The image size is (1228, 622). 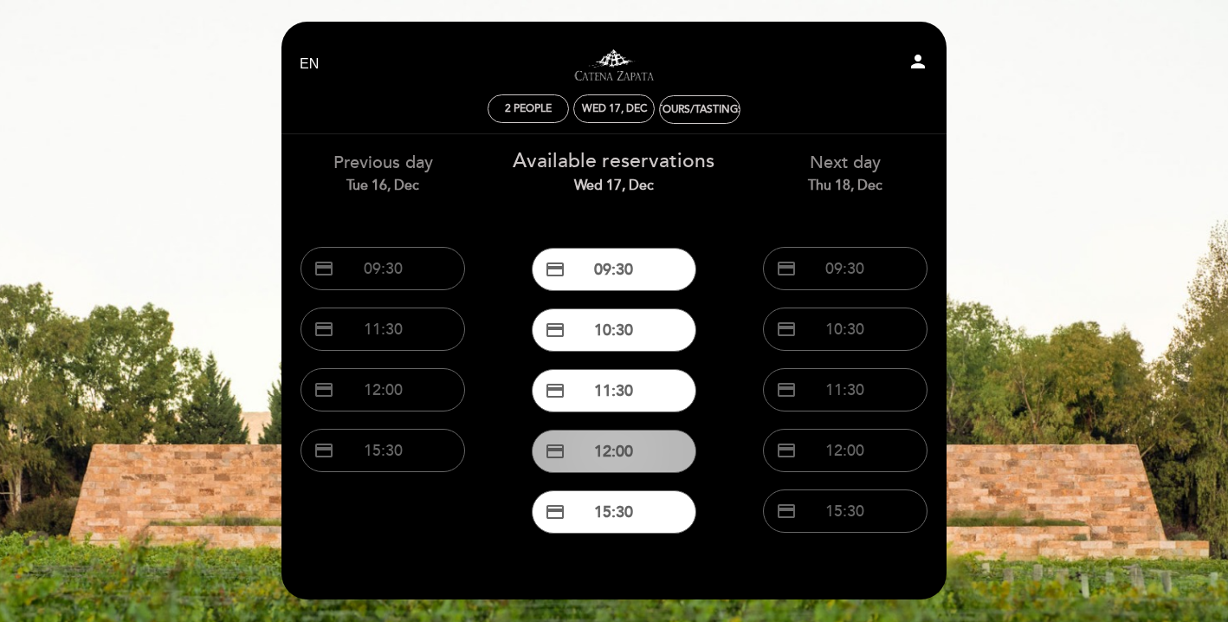 What do you see at coordinates (845, 172) in the screenshot?
I see `div: Next day` at bounding box center [845, 172].